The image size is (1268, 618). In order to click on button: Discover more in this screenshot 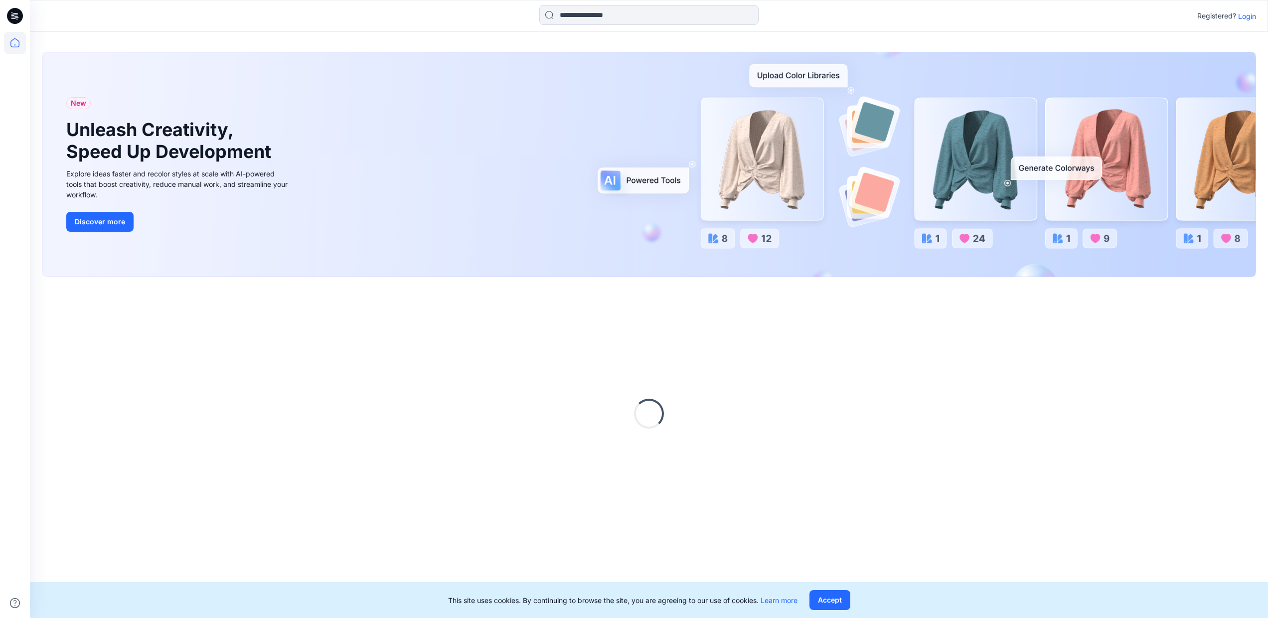, I will do `click(100, 222)`.